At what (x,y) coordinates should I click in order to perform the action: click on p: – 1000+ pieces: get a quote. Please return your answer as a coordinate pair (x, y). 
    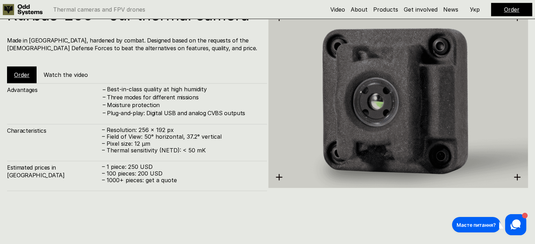
    Looking at the image, I should click on (181, 180).